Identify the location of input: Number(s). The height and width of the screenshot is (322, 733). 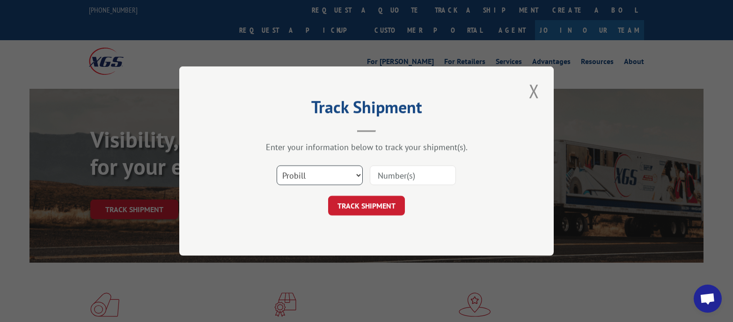
(413, 175).